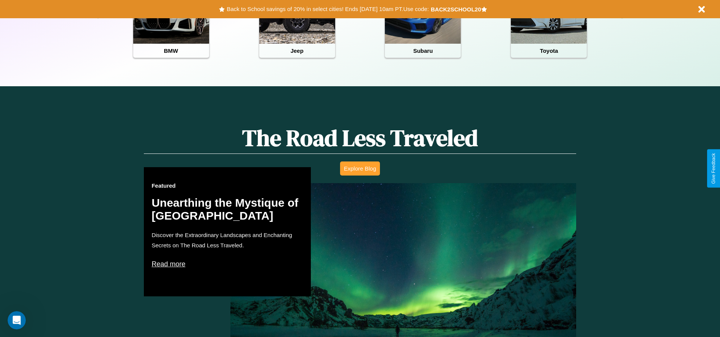 The width and height of the screenshot is (720, 337). I want to click on h3: Featured, so click(227, 185).